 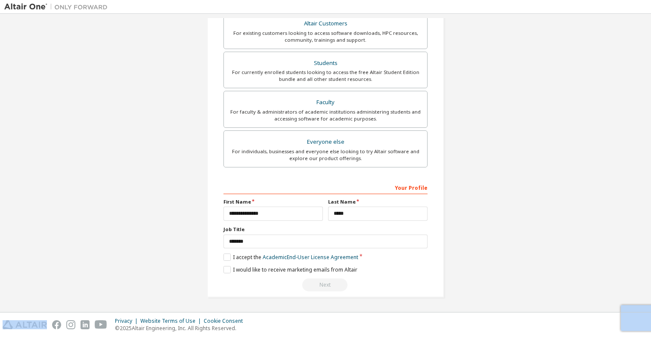 What do you see at coordinates (378, 202) in the screenshot?
I see `label: Last Name` at bounding box center [378, 202].